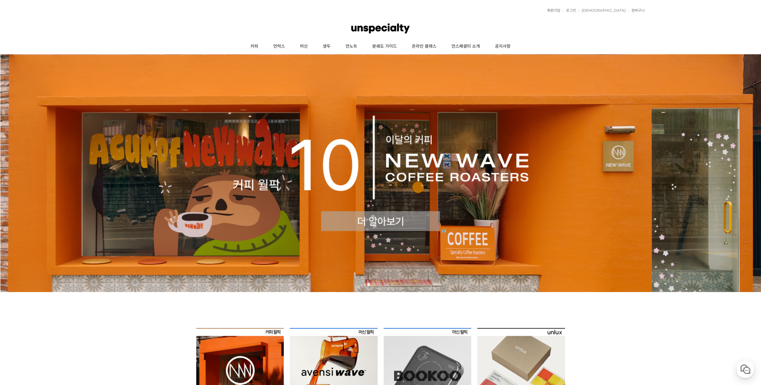 Image resolution: width=761 pixels, height=385 pixels. What do you see at coordinates (466, 47) in the screenshot?
I see `a: 언스페셜티 소개` at bounding box center [466, 47].